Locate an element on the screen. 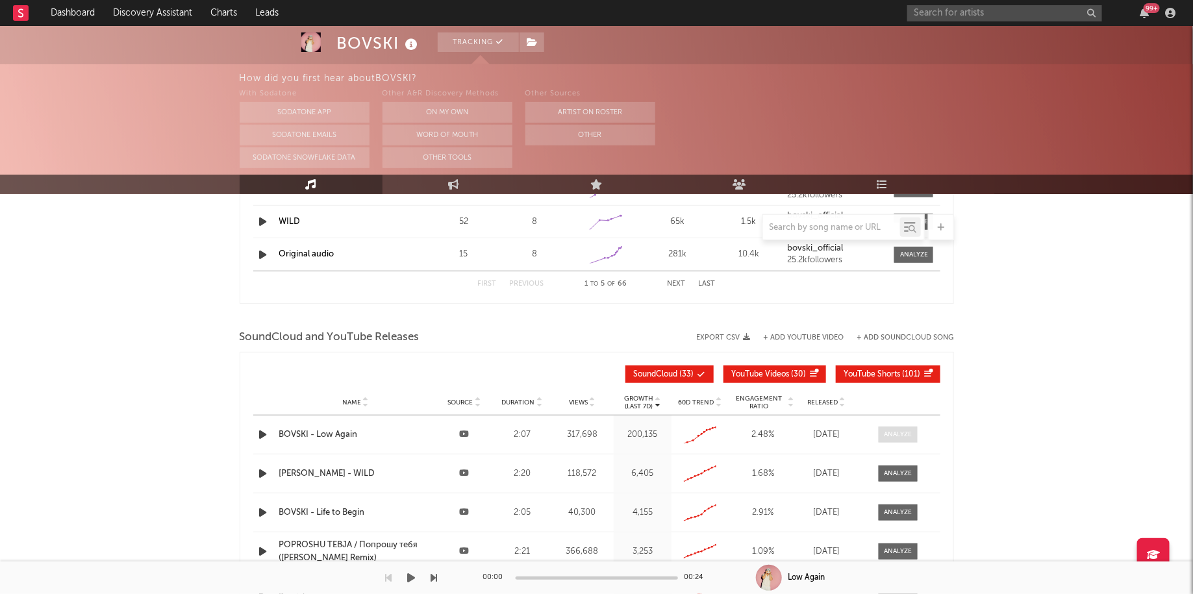 This screenshot has width=1193, height=594. div: Other A&R Discovery Methods is located at coordinates (448, 94).